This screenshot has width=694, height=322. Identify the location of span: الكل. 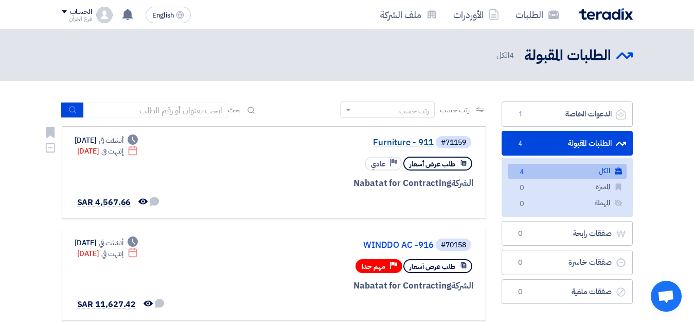
(506, 55).